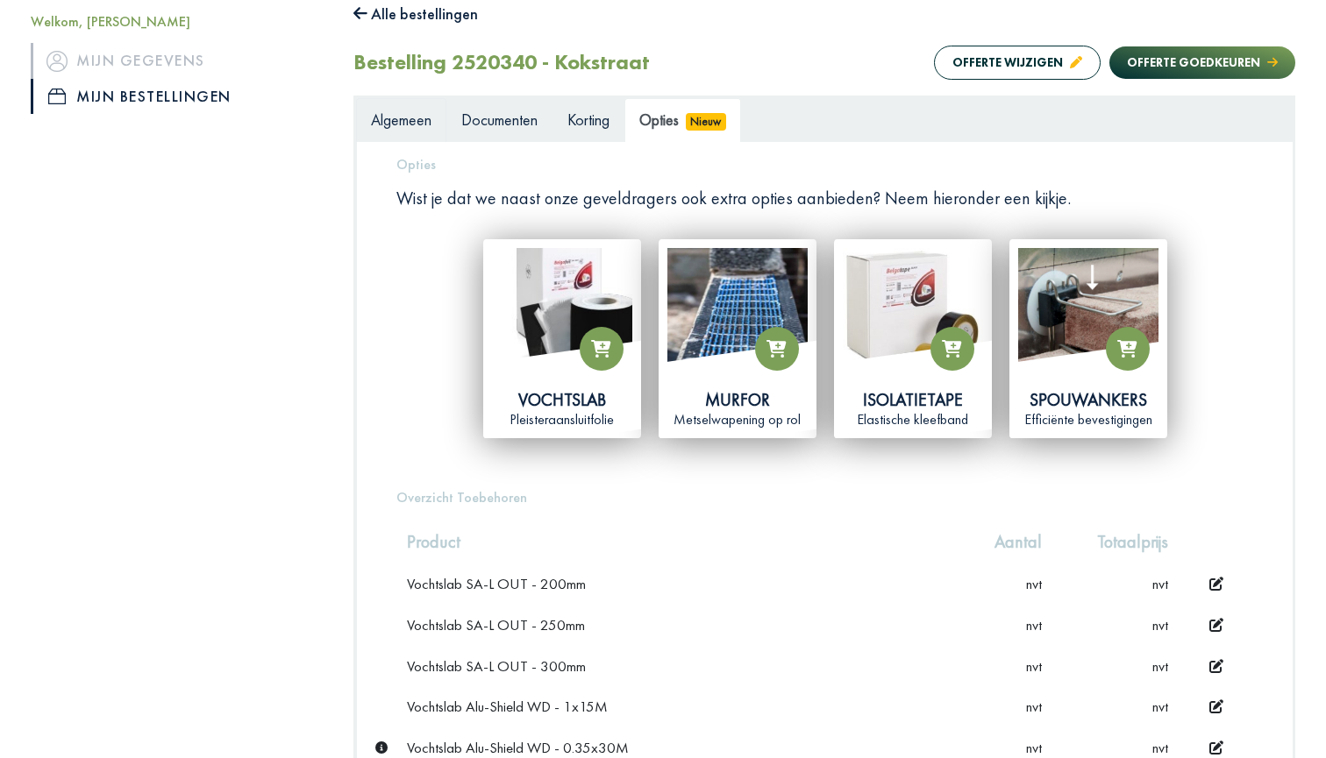 This screenshot has width=1326, height=758. Describe the element at coordinates (1115, 542) in the screenshot. I see `th: Totaalprijs` at that location.